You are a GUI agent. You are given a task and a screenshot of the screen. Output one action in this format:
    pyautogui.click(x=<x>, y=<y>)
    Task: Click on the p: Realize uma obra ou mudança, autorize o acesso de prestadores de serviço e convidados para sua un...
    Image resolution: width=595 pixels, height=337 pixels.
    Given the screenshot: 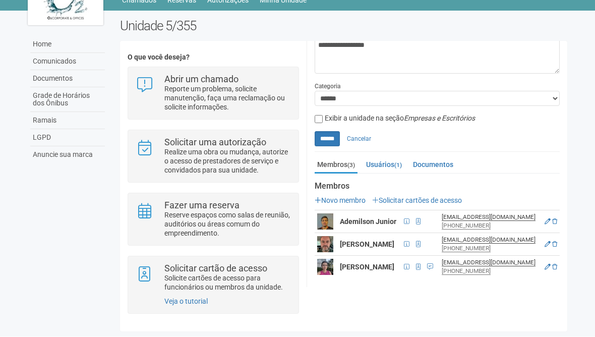 What is the action you would take?
    pyautogui.click(x=227, y=161)
    